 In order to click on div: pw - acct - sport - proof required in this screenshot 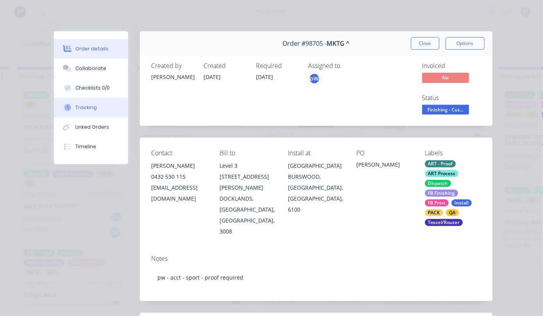, I will do `click(316, 277)`.